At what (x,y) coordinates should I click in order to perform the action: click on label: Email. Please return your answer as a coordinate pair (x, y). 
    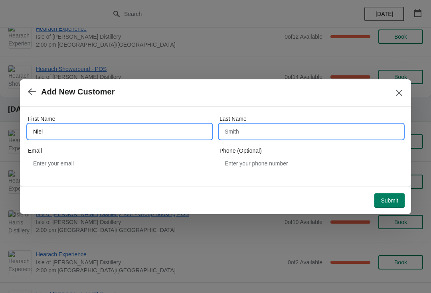
    Looking at the image, I should click on (35, 151).